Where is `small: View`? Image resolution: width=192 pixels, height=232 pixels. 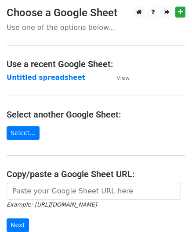 small: View is located at coordinates (123, 78).